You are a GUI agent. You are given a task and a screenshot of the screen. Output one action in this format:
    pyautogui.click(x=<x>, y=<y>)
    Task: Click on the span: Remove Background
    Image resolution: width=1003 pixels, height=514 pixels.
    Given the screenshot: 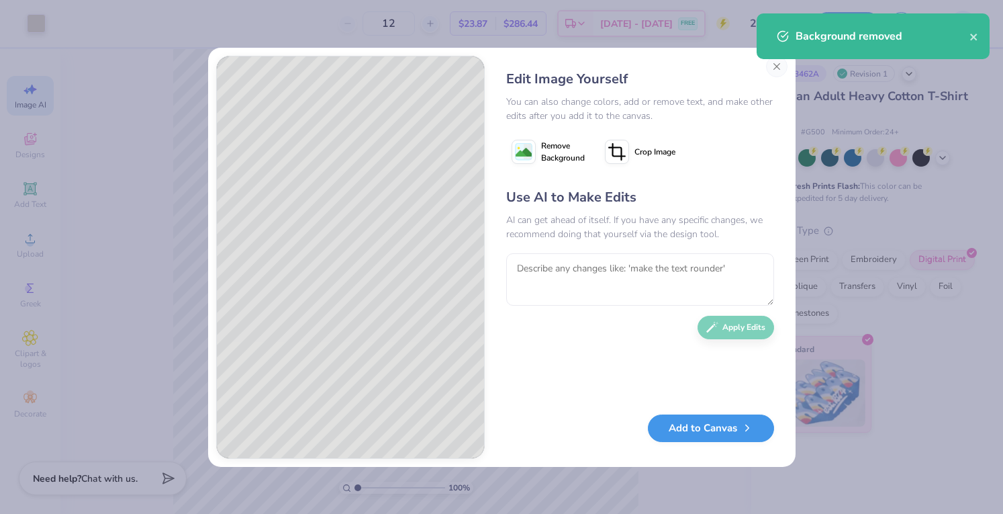 What is the action you would take?
    pyautogui.click(x=563, y=152)
    